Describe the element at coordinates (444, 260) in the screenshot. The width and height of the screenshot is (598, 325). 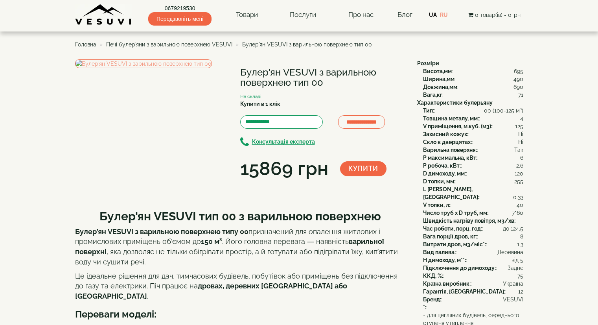
I see `b: H димоходу, м**:` at that location.